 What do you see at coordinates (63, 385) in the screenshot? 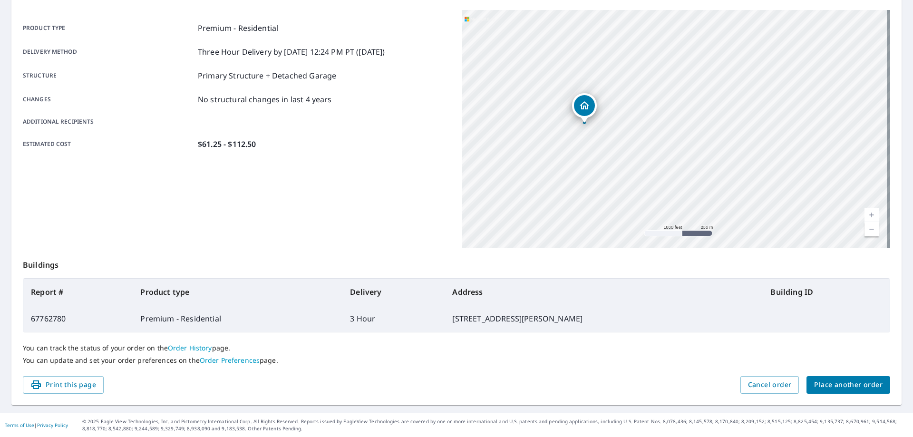
I see `button: Print this page` at bounding box center [63, 385].